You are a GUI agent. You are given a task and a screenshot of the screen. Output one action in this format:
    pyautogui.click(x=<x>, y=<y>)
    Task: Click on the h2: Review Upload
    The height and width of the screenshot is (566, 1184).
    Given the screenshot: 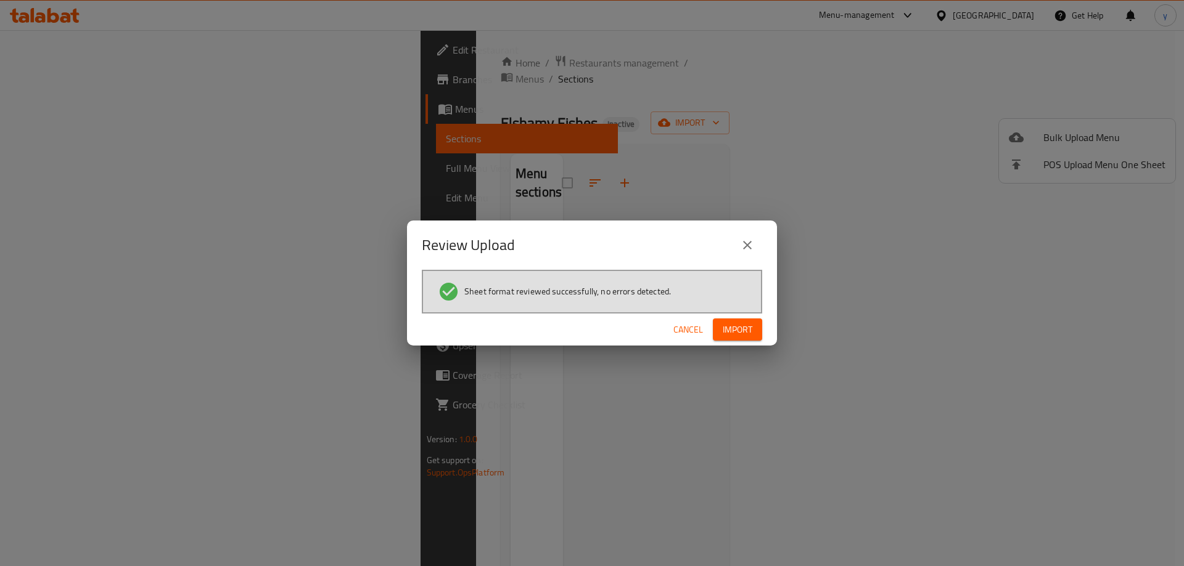 What is the action you would take?
    pyautogui.click(x=468, y=245)
    